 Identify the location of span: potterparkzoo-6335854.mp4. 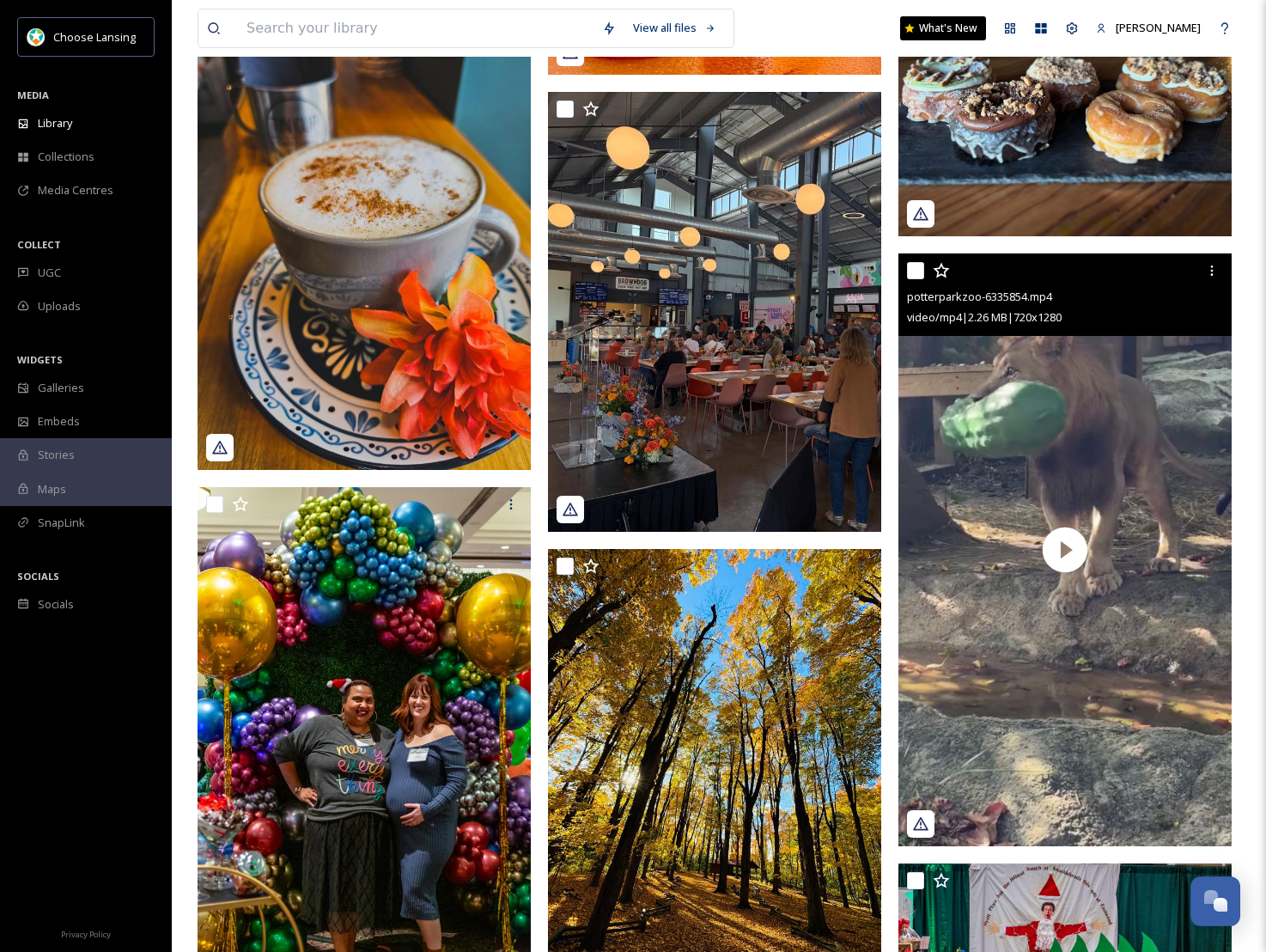
(979, 296).